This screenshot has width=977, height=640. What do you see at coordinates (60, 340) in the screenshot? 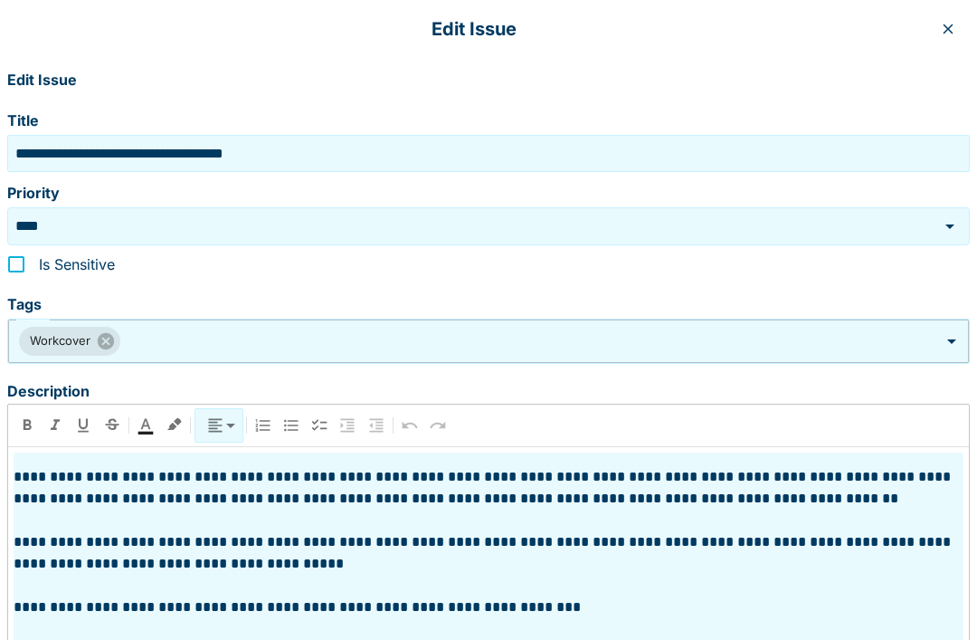
I see `span: Workcover` at bounding box center [60, 340].